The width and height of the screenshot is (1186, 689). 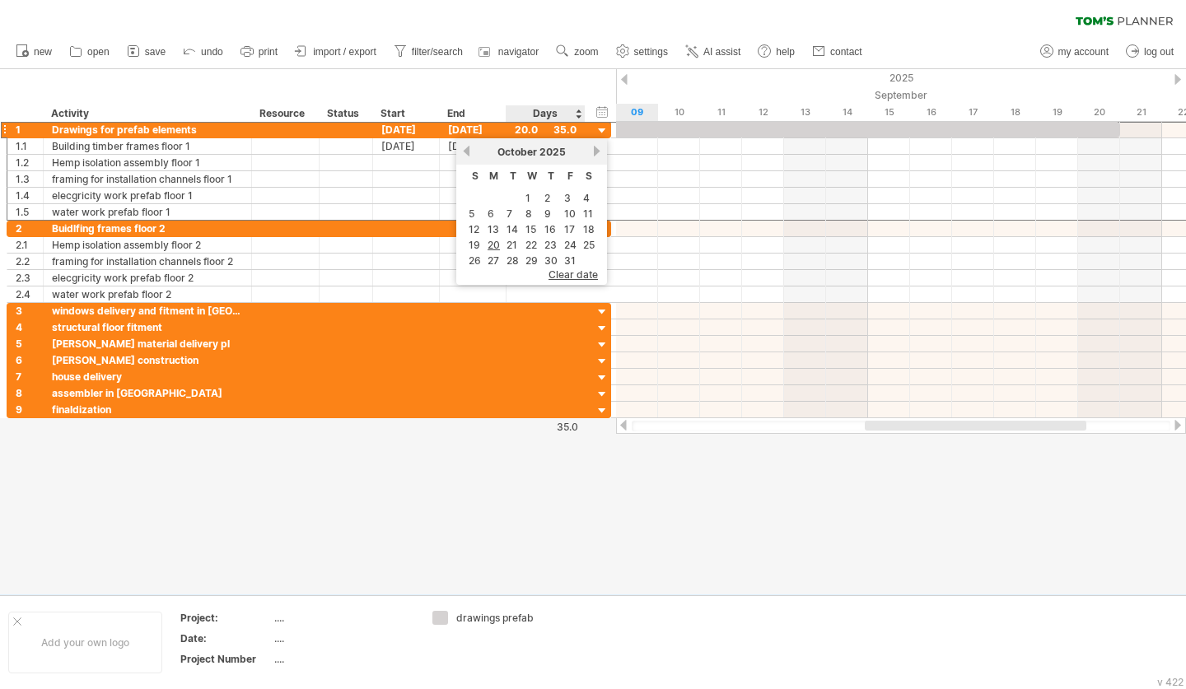 What do you see at coordinates (550, 245) in the screenshot?
I see `a: 23` at bounding box center [550, 245].